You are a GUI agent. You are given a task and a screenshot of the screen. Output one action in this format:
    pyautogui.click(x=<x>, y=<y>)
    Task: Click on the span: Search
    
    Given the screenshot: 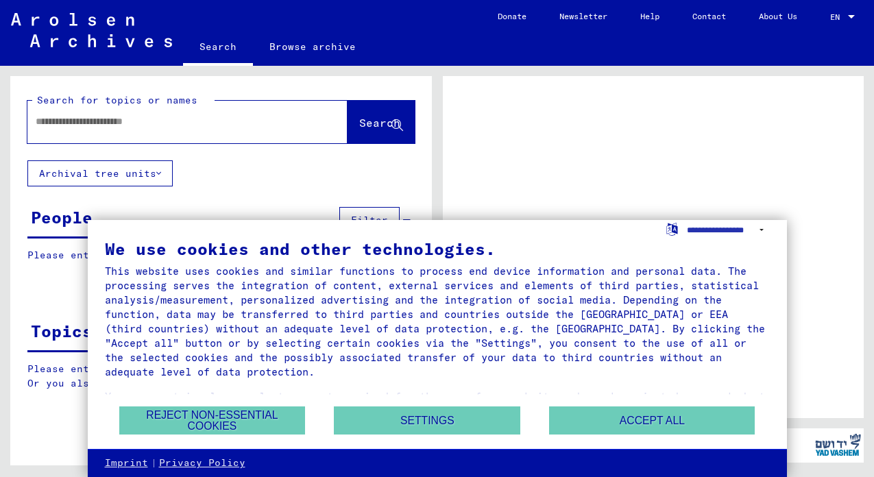 What is the action you would take?
    pyautogui.click(x=380, y=123)
    